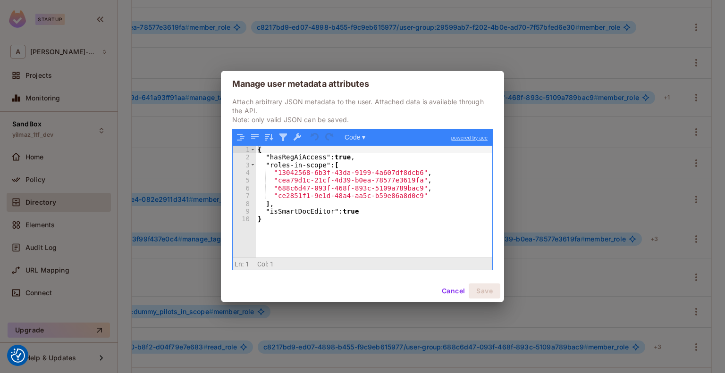  I want to click on div: 9, so click(244, 211).